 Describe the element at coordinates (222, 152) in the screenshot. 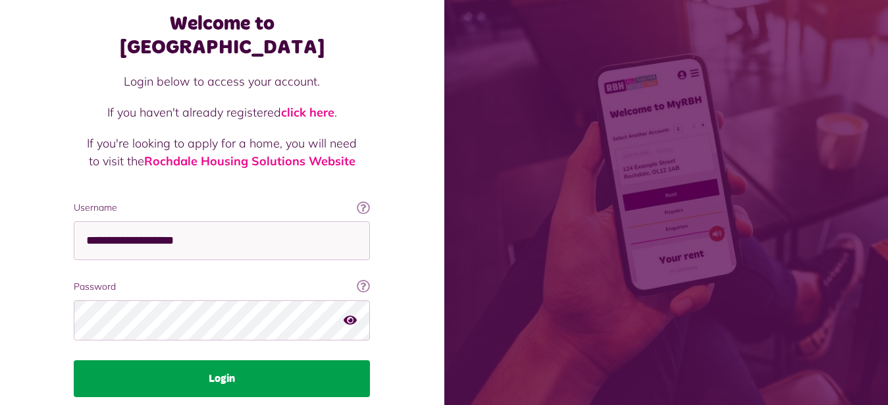

I see `p: If you're looking to apply for a home, you will need to visit the` at that location.